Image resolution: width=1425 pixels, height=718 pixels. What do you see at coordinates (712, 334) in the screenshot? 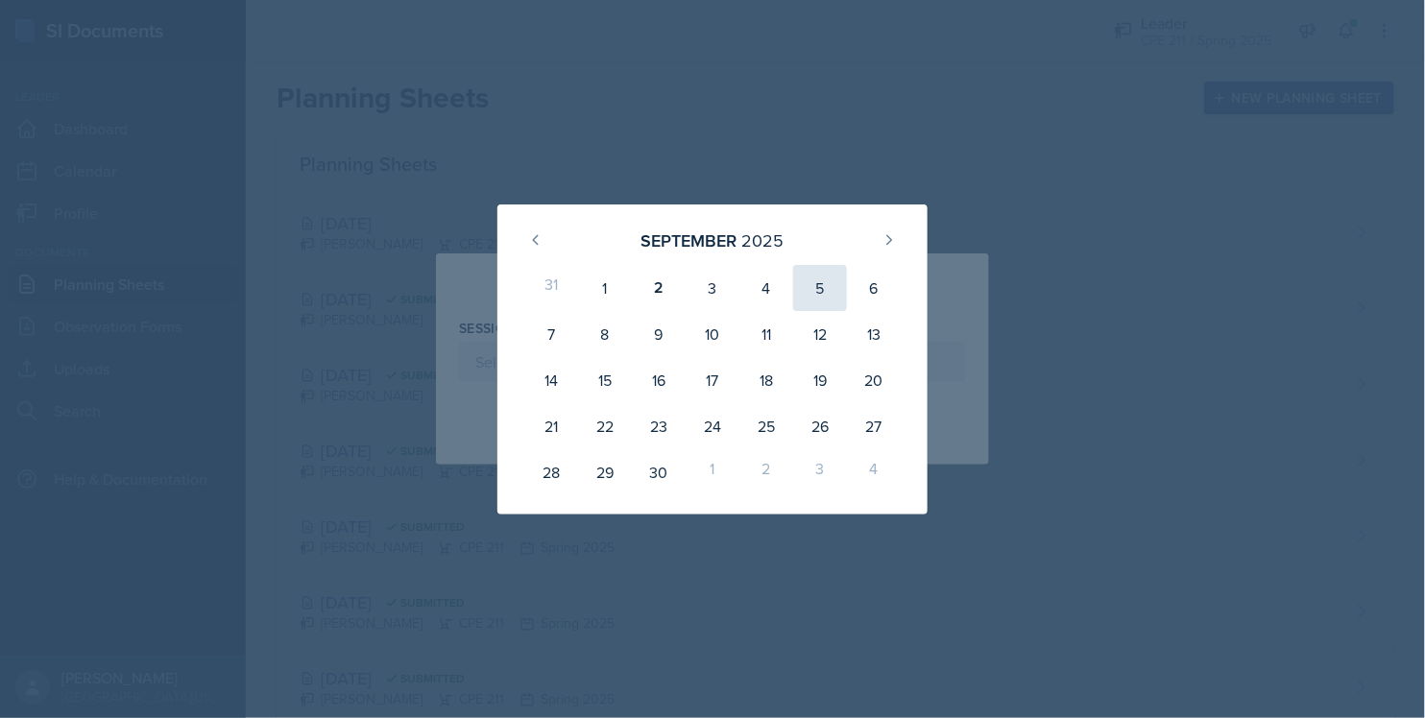
I see `div: 10` at bounding box center [712, 334].